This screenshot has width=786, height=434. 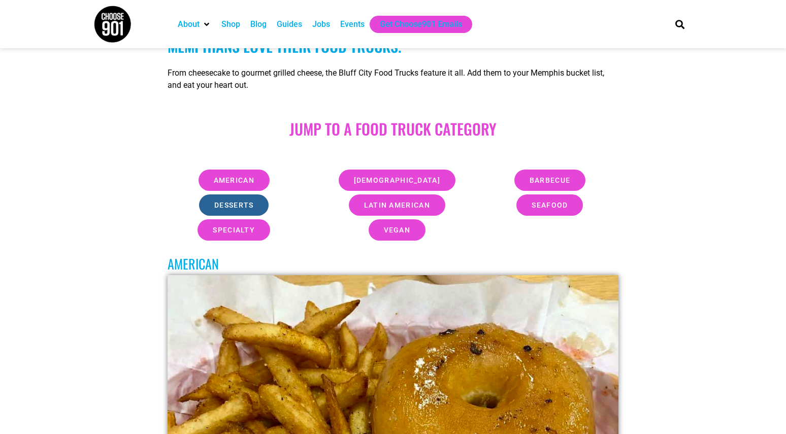 What do you see at coordinates (421, 24) in the screenshot?
I see `div: Get Choose901 Emails` at bounding box center [421, 24].